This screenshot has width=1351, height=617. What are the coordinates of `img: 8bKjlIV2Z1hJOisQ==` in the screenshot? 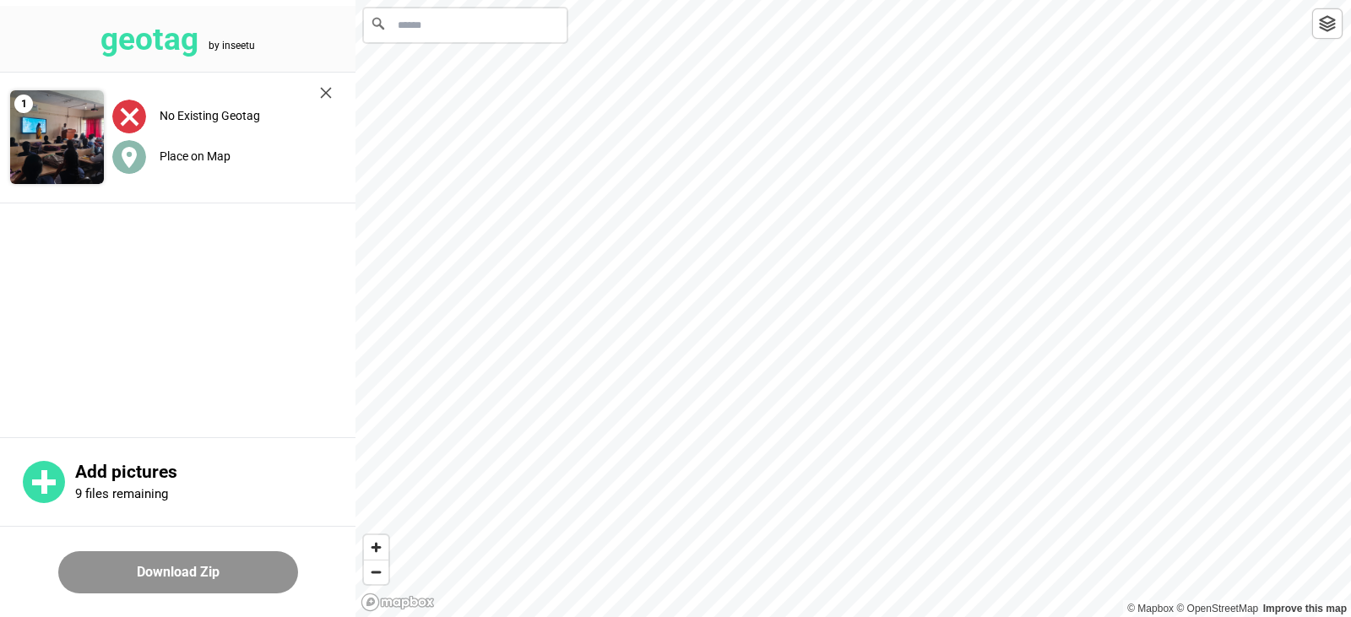 It's located at (57, 137).